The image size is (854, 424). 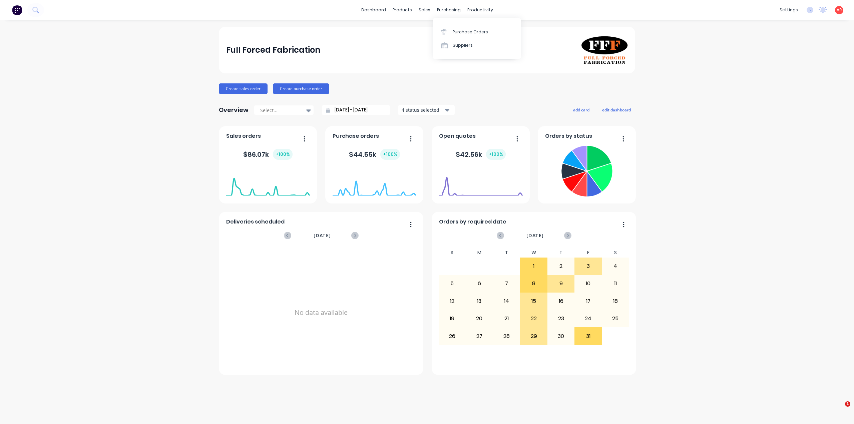 What do you see at coordinates (479, 301) in the screenshot?
I see `div: 13` at bounding box center [479, 301].